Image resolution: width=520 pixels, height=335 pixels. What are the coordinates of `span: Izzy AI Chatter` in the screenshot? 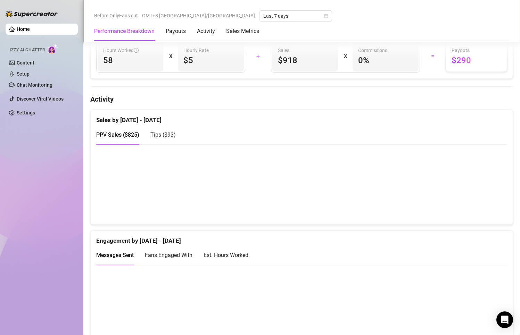 It's located at (27, 50).